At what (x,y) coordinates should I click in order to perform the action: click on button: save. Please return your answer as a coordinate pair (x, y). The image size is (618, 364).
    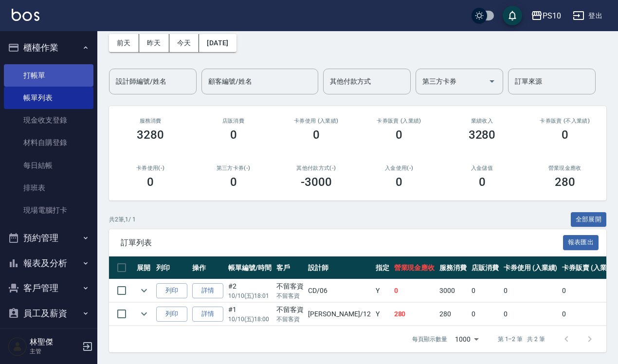
    Looking at the image, I should click on (512, 16).